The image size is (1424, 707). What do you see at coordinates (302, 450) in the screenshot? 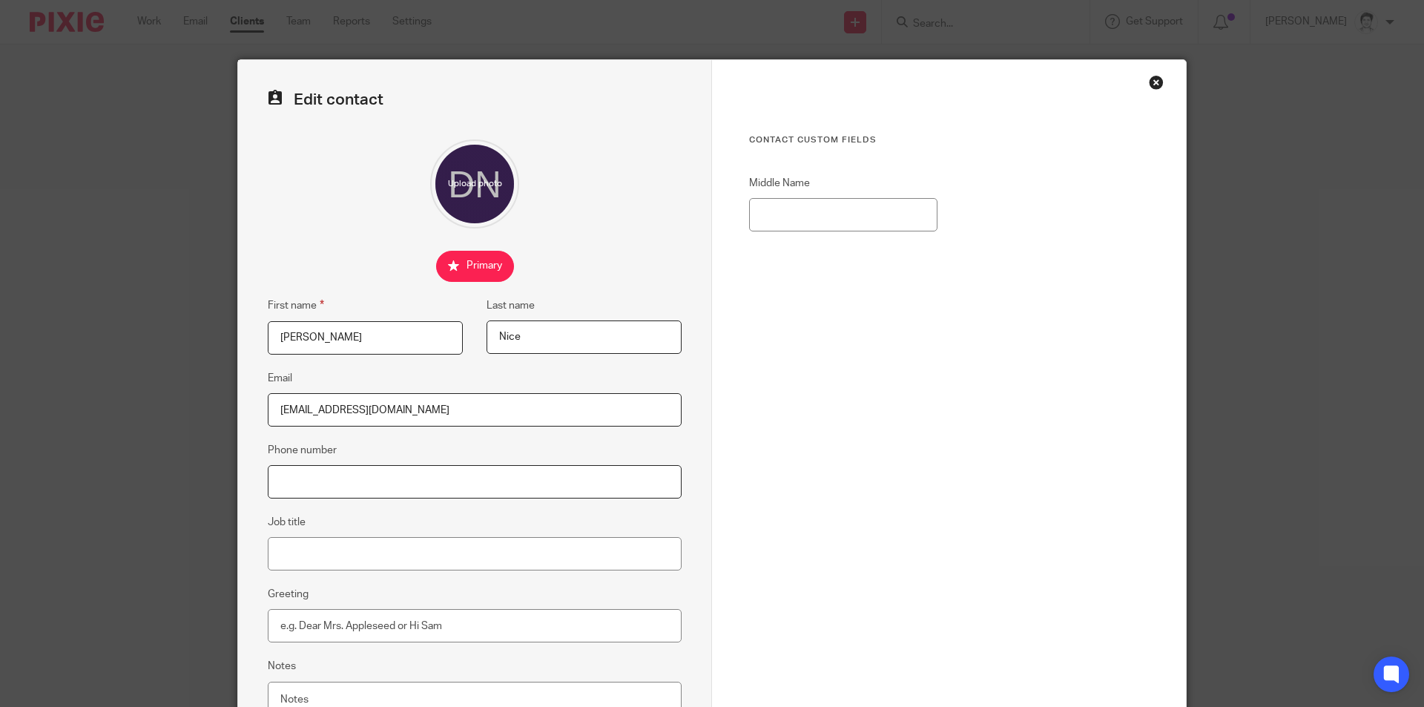
I see `label: Phone number` at bounding box center [302, 450].